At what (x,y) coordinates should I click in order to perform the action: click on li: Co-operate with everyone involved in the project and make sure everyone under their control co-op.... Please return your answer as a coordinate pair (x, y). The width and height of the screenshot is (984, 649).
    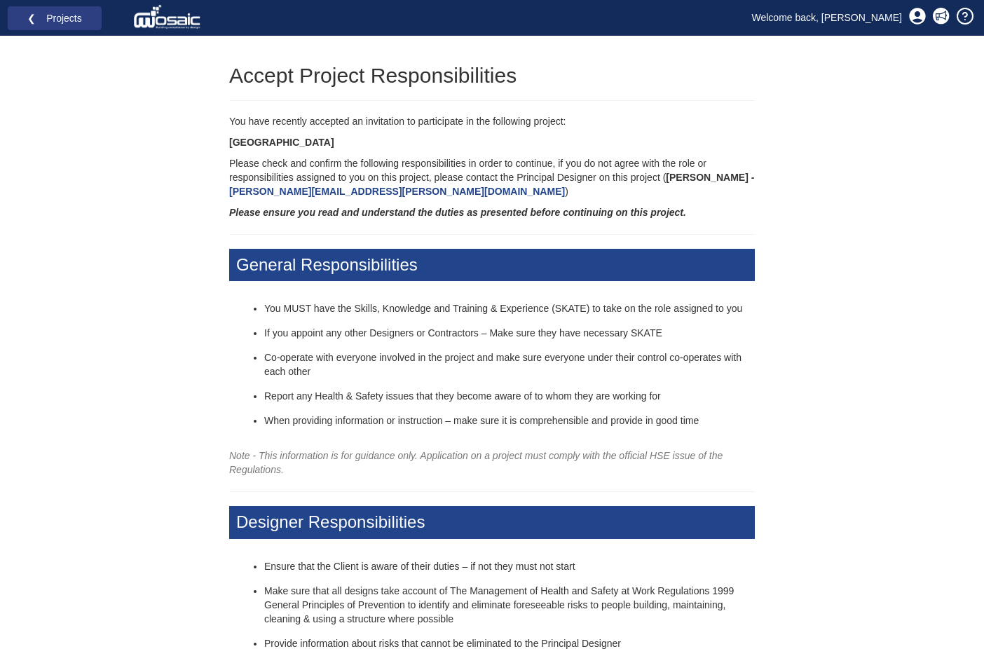
    Looking at the image, I should click on (510, 365).